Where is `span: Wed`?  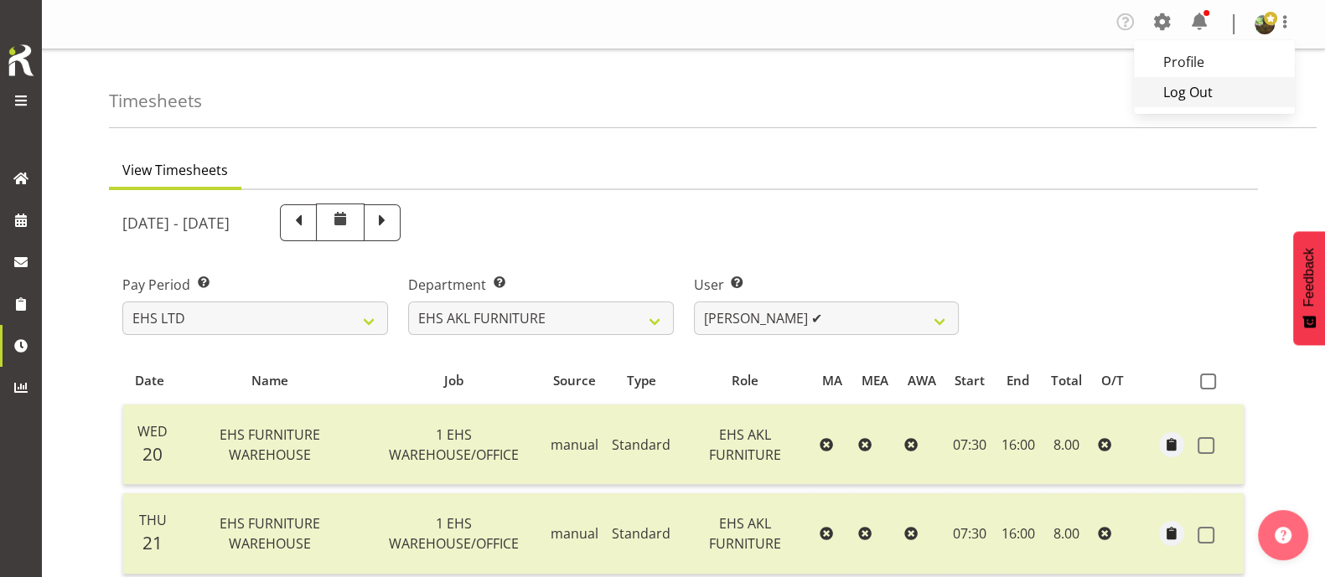 span: Wed is located at coordinates (153, 432).